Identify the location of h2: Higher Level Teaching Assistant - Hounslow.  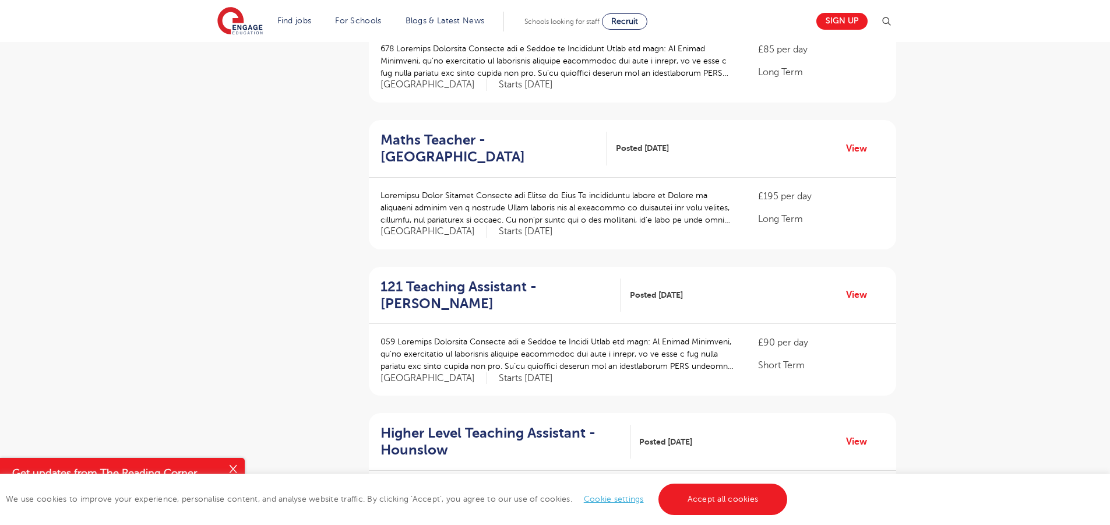
(501, 442).